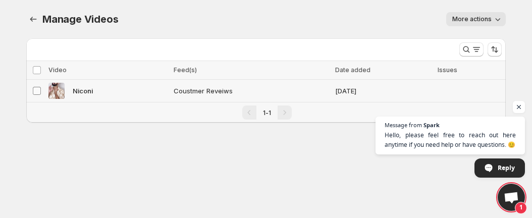 The height and width of the screenshot is (218, 532). Describe the element at coordinates (431, 125) in the screenshot. I see `span: Spark` at that location.